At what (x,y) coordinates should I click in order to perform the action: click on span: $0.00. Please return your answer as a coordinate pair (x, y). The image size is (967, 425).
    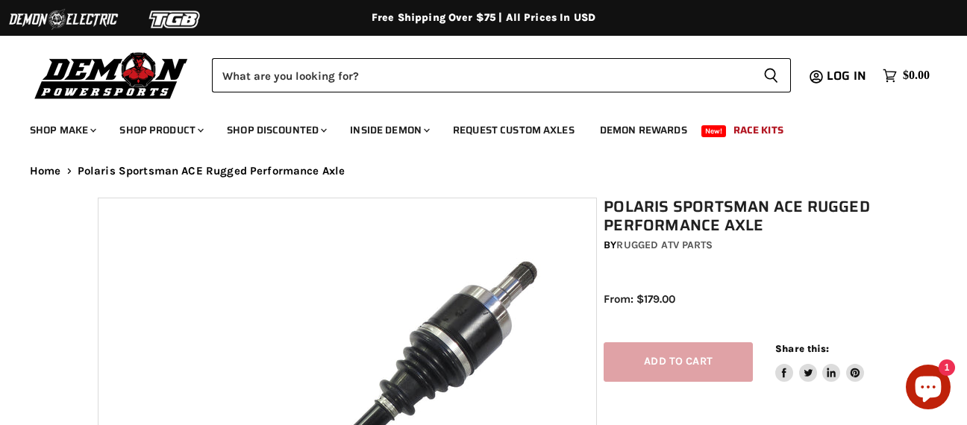
    Looking at the image, I should click on (916, 75).